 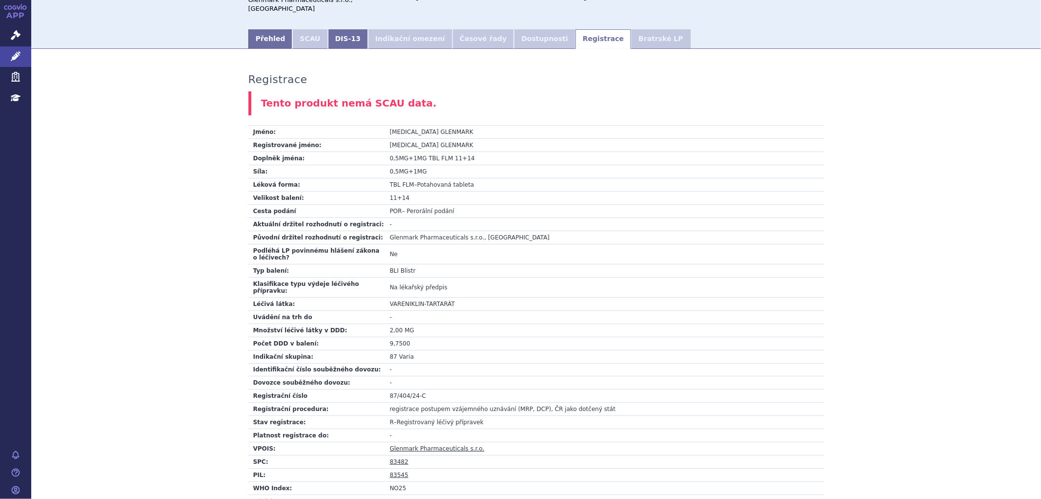 What do you see at coordinates (317, 270) in the screenshot?
I see `td: Typ balení:` at bounding box center [317, 270].